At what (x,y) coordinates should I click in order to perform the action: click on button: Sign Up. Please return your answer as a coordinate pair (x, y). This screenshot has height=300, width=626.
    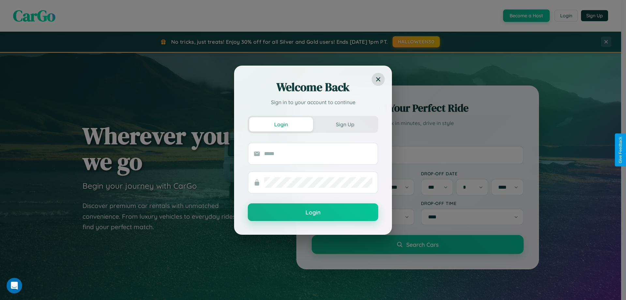
    Looking at the image, I should click on (345, 124).